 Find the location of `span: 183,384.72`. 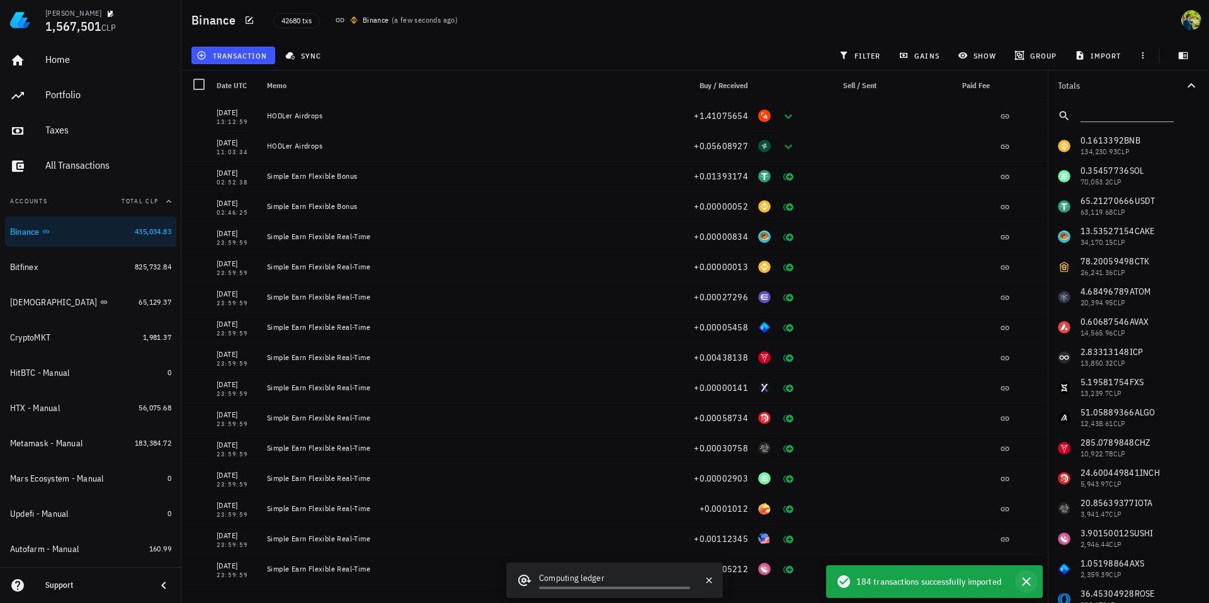

span: 183,384.72 is located at coordinates (153, 443).